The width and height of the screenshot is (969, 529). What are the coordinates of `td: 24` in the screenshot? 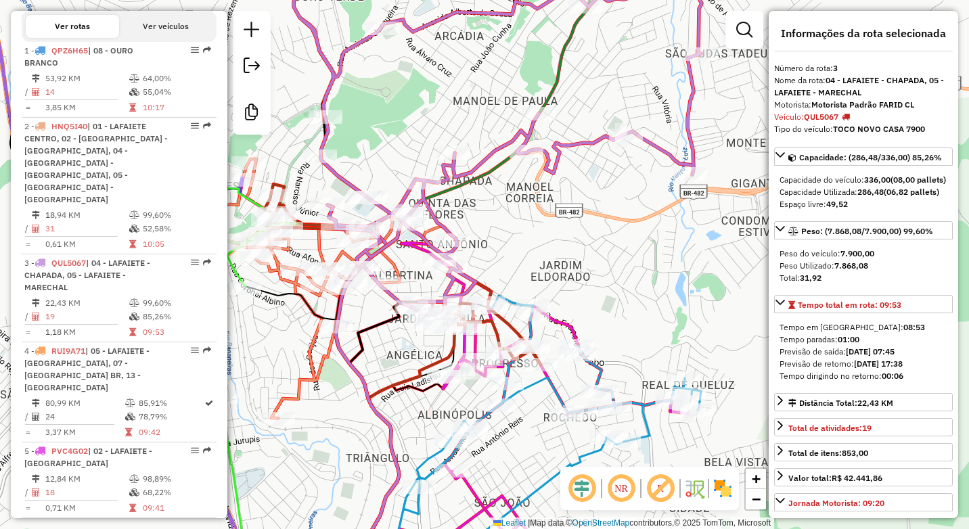 It's located at (85, 417).